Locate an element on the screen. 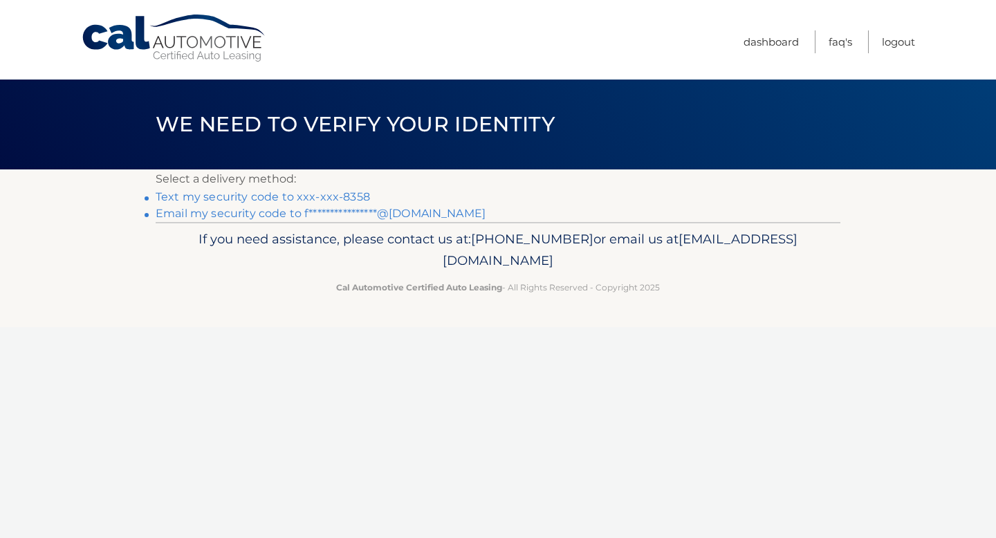  p: - All Rights Reserved - Copyright 2025 is located at coordinates (498, 287).